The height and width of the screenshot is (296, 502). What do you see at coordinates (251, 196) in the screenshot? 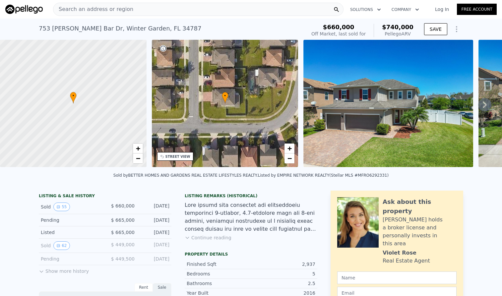
I see `div: Listing Remarks (Historical)` at bounding box center [251, 196].